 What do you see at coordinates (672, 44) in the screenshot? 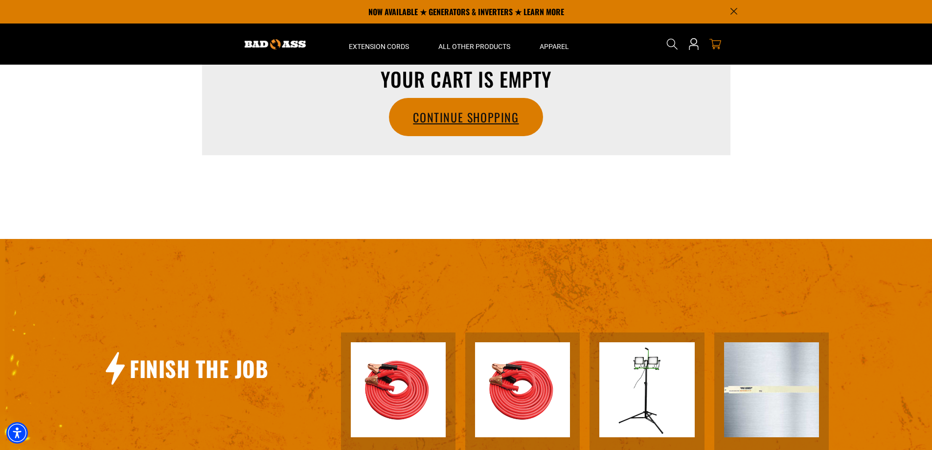
I see `summary: Search` at bounding box center [672, 44].